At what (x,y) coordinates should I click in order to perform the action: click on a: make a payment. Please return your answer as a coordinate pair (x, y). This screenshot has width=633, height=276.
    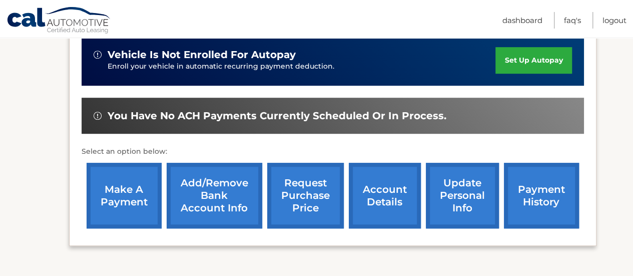
    Looking at the image, I should click on (124, 195).